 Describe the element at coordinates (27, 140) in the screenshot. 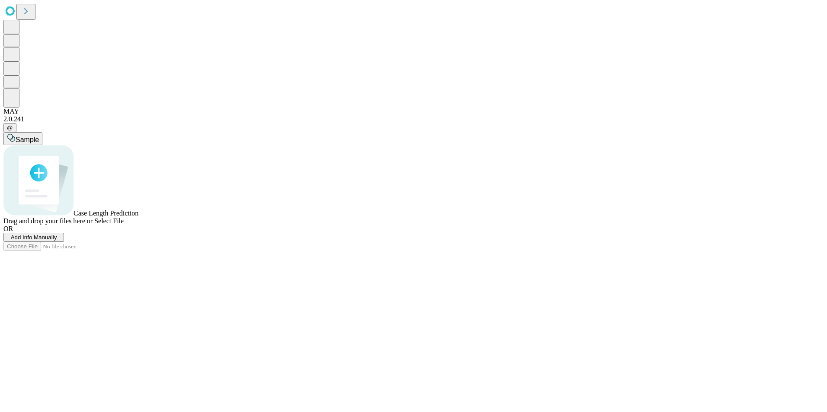

I see `span: Sample` at that location.